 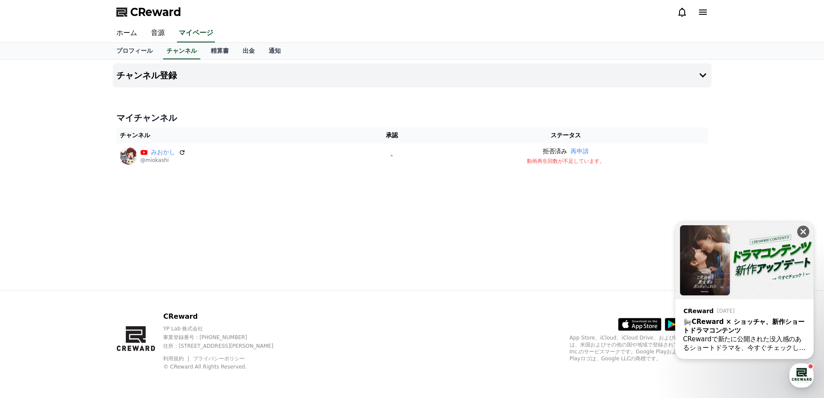 I want to click on p: 動画再生回数が不足しています。, so click(x=565, y=161).